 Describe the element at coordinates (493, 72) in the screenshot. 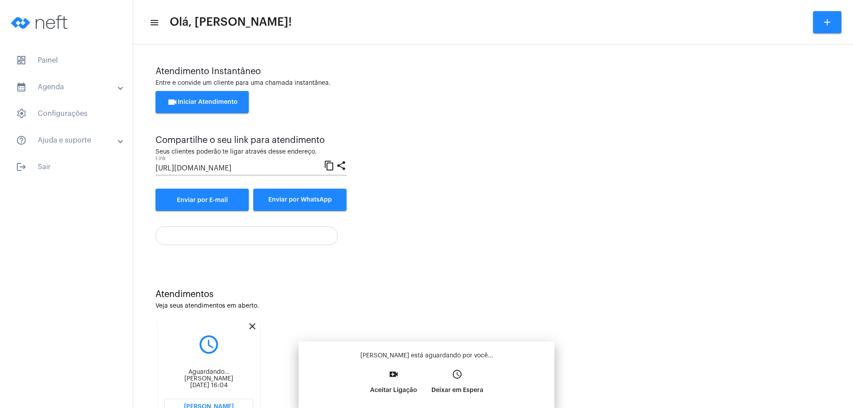

I see `div: Atendimento Instantâneo` at that location.